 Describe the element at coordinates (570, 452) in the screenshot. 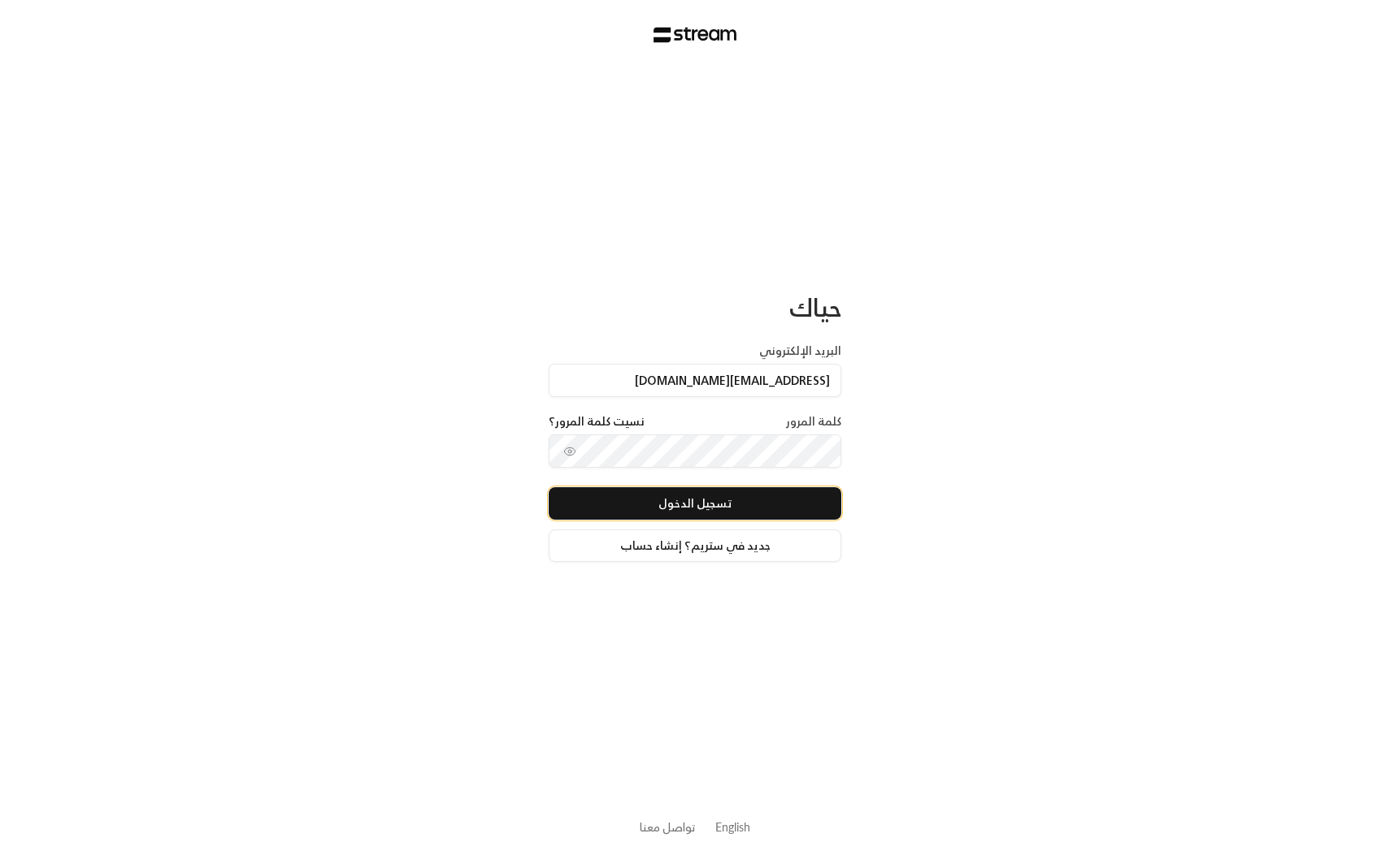

I see `button: toggle password visibility` at that location.